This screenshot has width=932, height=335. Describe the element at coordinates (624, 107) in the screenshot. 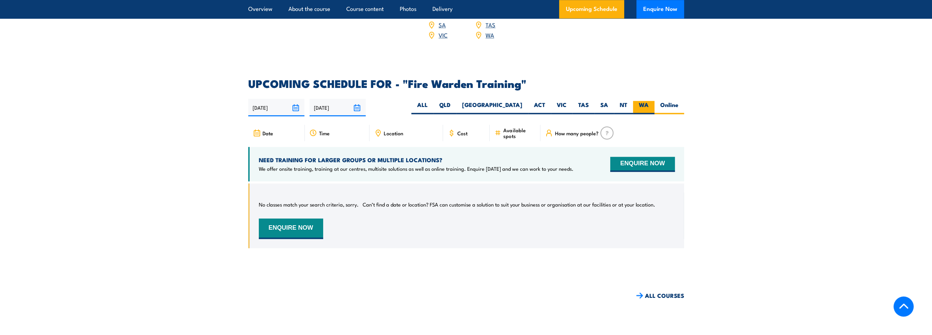

I see `label: NT` at that location.